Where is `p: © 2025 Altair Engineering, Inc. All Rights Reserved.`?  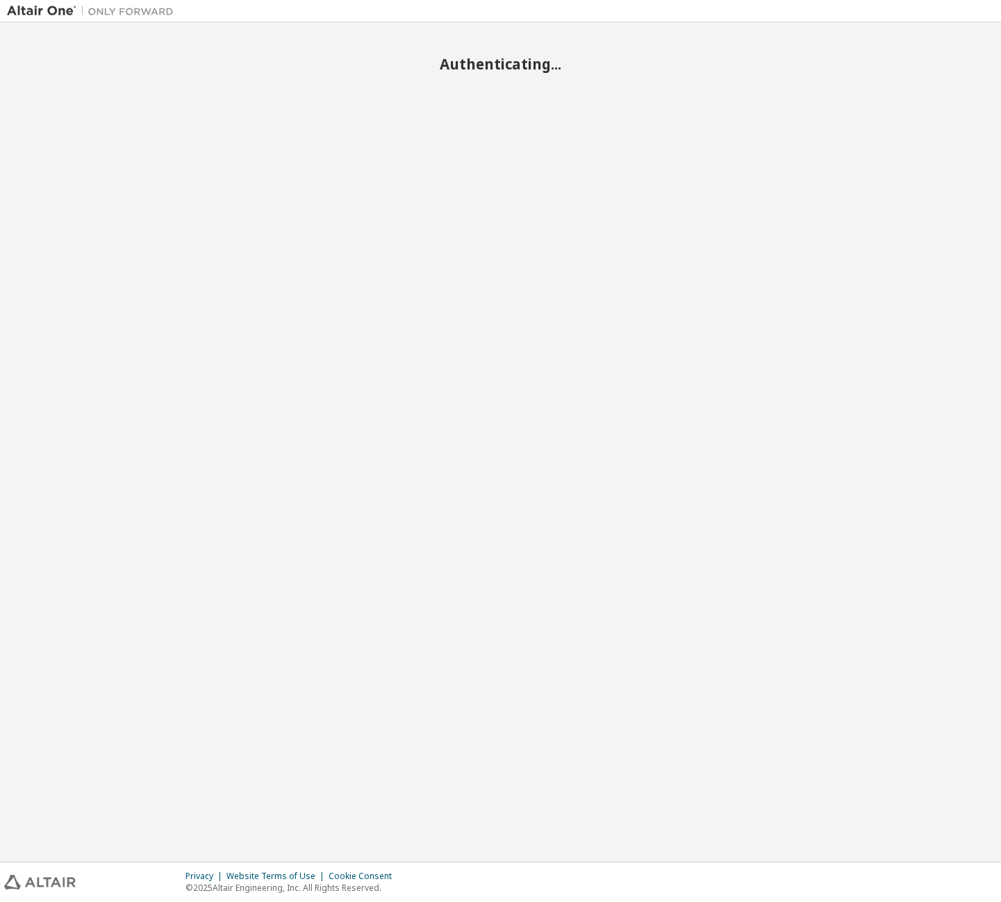
p: © 2025 Altair Engineering, Inc. All Rights Reserved. is located at coordinates (292, 887).